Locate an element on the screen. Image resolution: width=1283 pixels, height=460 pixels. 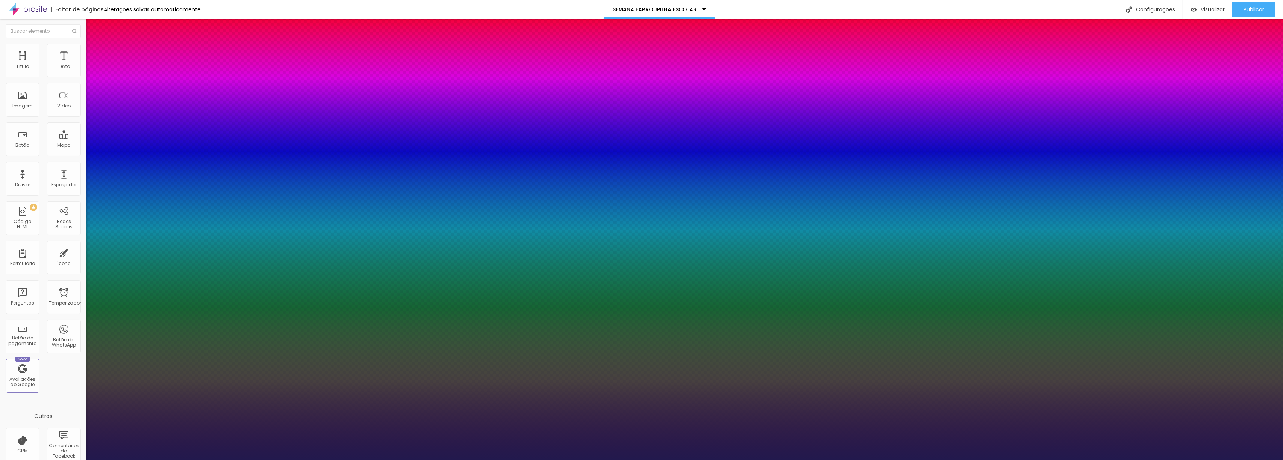
button: Publicar is located at coordinates (1253, 9).